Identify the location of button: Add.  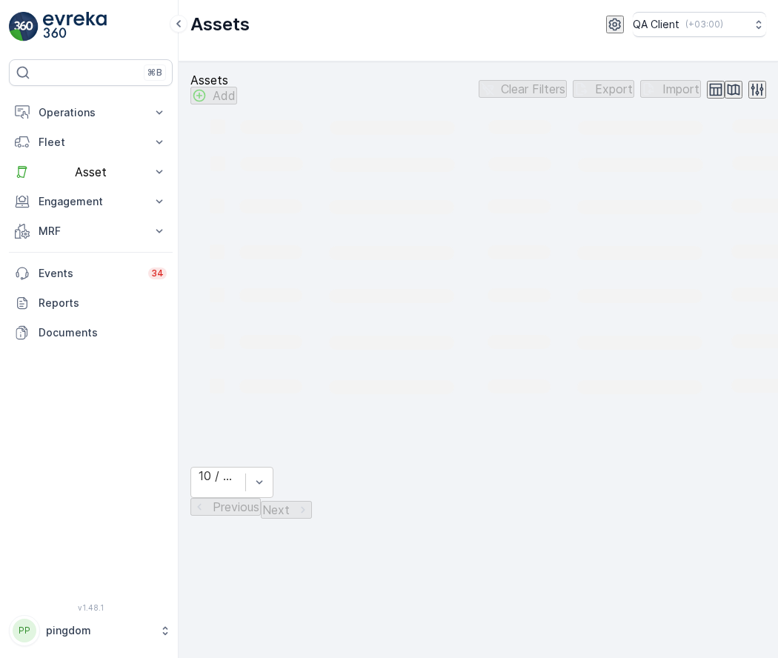
(213, 96).